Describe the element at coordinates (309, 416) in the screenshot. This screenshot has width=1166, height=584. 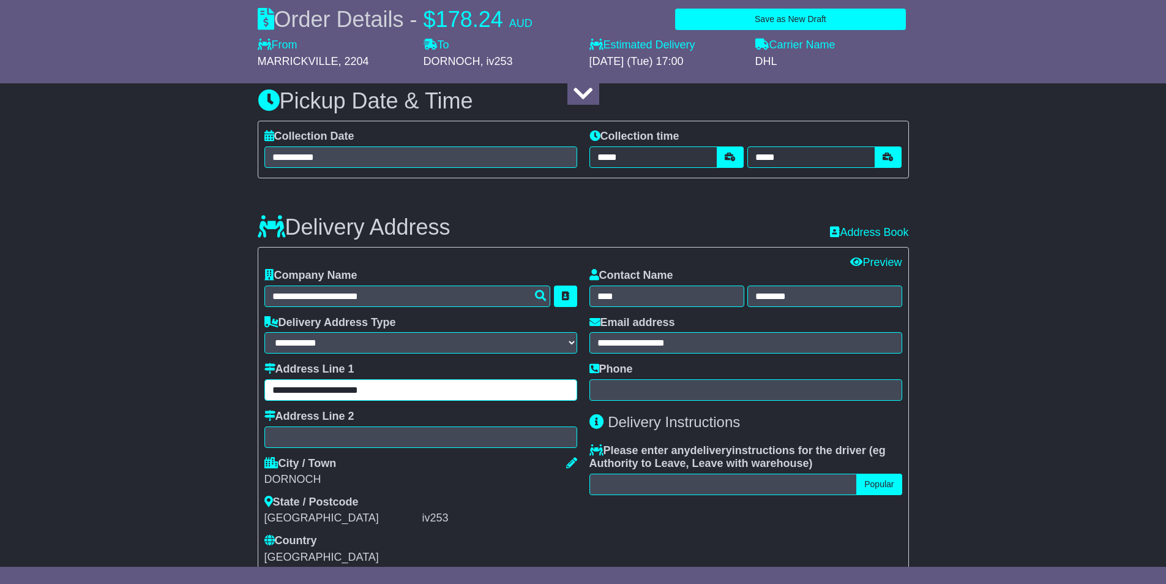
I see `label: Address Line 2` at that location.